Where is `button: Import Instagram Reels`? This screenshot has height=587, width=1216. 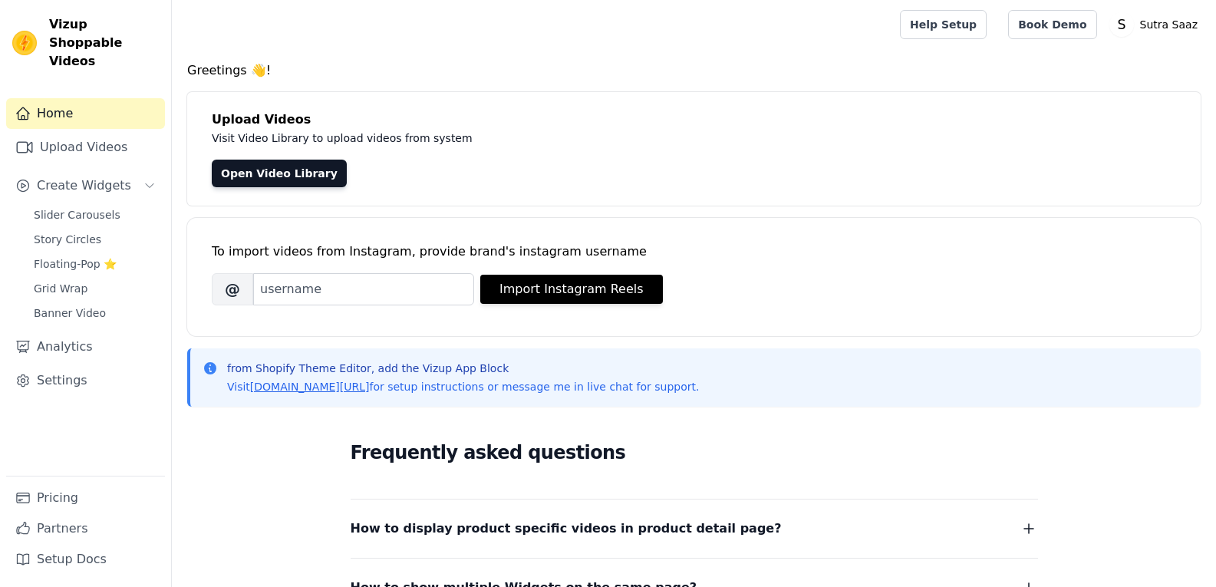
button: Import Instagram Reels is located at coordinates (572, 289).